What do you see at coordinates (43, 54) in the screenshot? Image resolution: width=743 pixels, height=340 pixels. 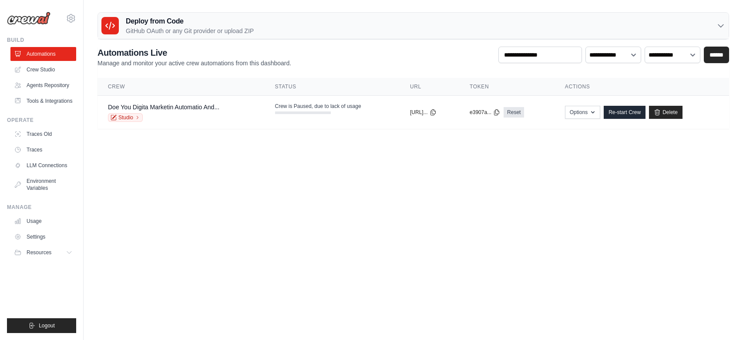 I see `a: Automations` at bounding box center [43, 54].